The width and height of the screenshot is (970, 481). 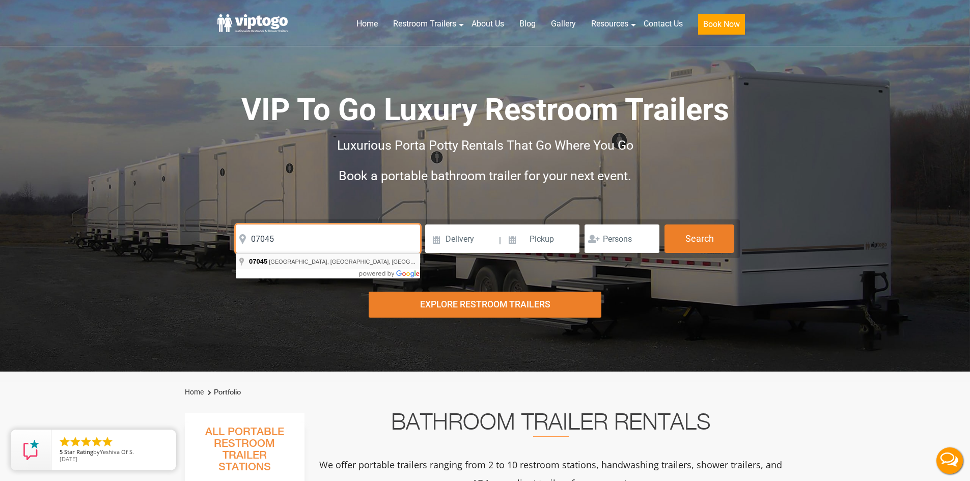 I want to click on span: Star Rating, so click(x=78, y=452).